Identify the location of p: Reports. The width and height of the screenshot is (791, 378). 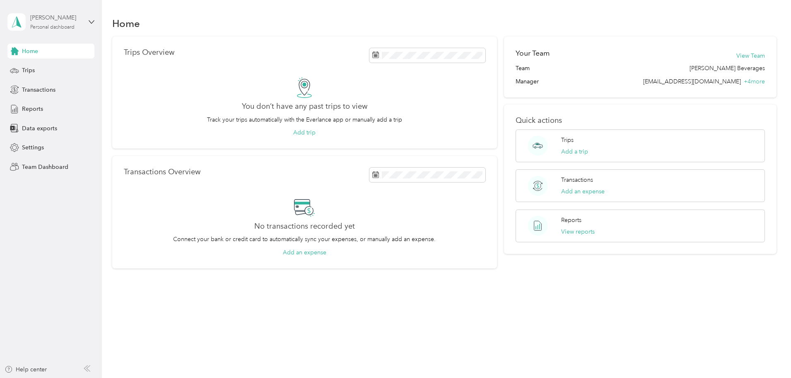
(571, 220).